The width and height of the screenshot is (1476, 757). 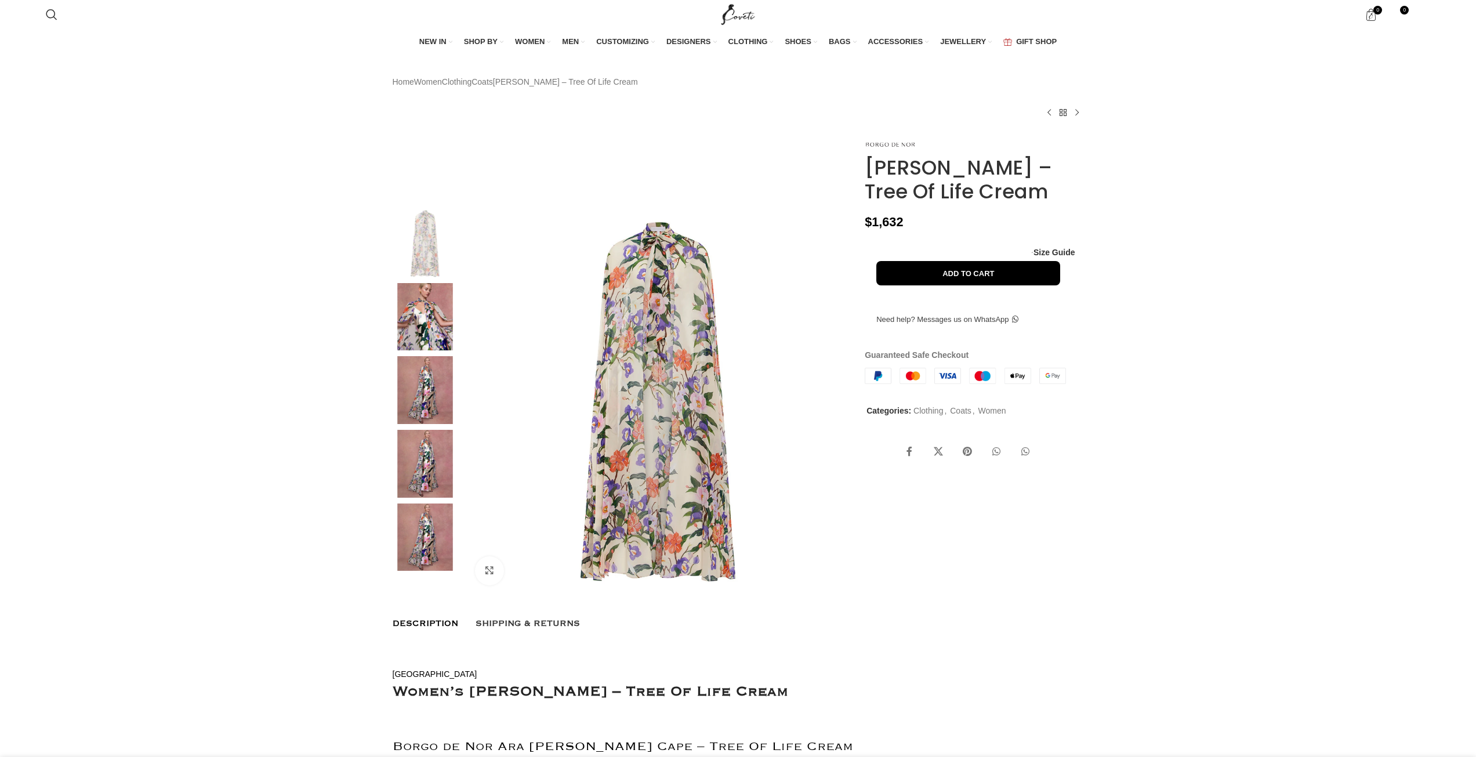 I want to click on span: CUSTOMIZING, so click(x=622, y=42).